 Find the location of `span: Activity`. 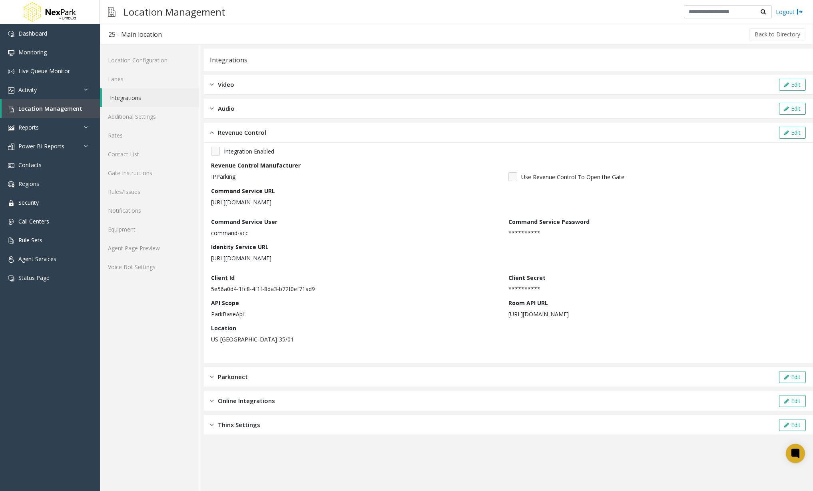

span: Activity is located at coordinates (28, 90).